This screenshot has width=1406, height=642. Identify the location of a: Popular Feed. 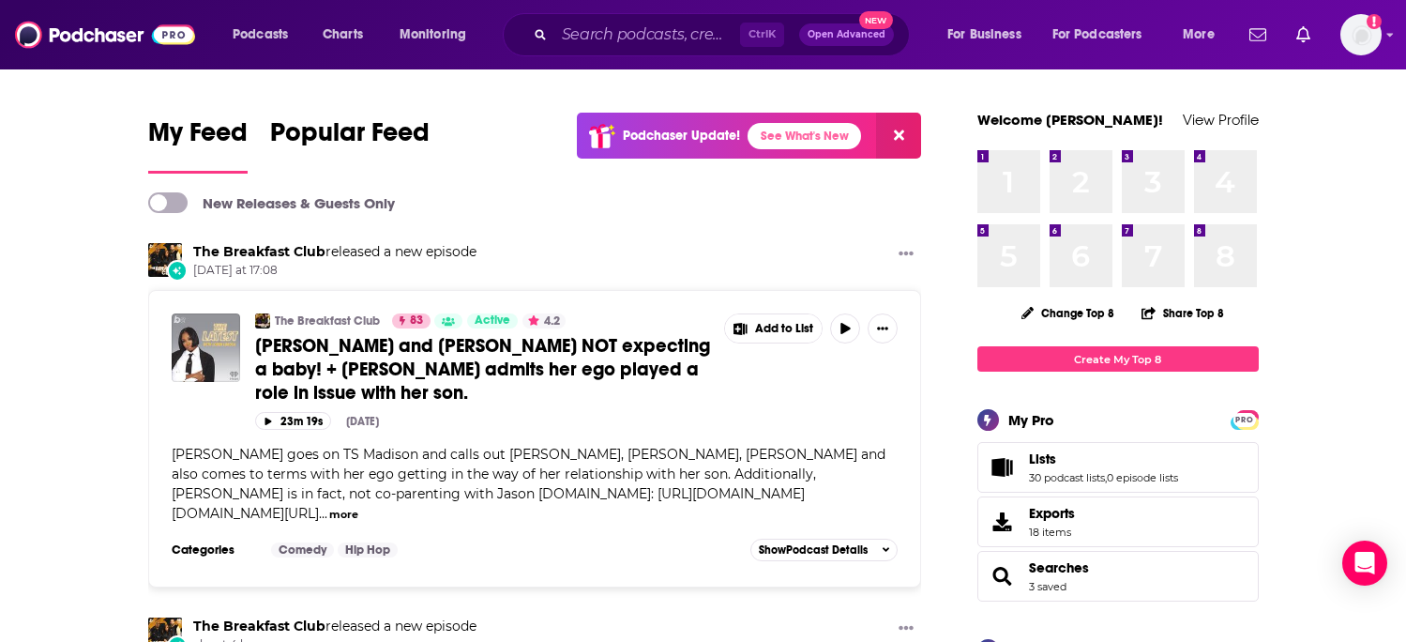
(350, 144).